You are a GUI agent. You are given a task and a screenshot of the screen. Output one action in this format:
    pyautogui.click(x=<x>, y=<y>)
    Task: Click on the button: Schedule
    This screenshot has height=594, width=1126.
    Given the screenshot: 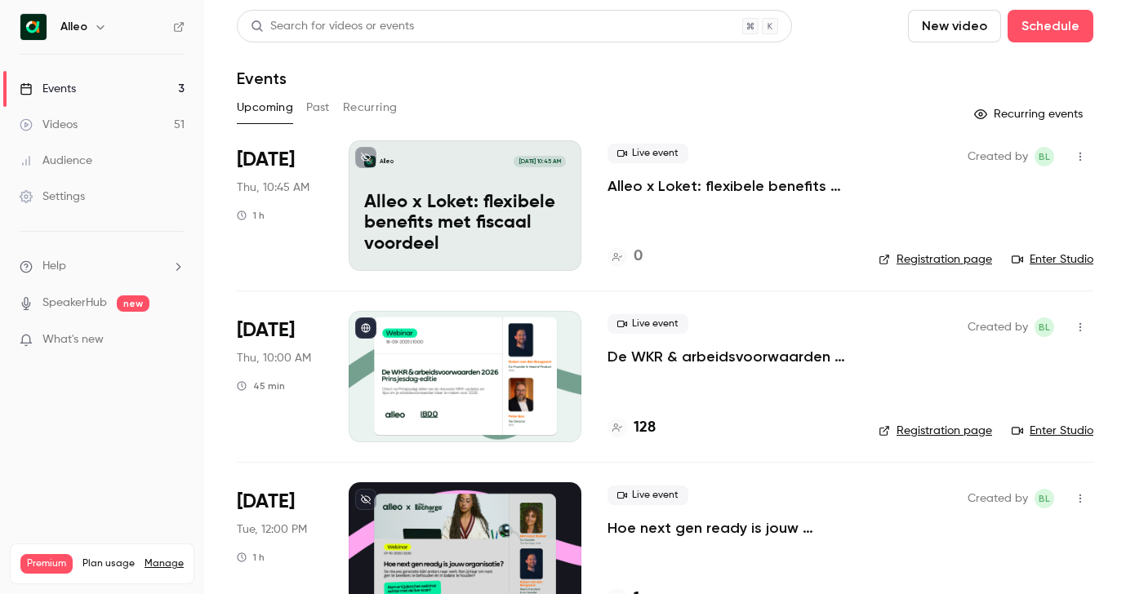 What is the action you would take?
    pyautogui.click(x=1050, y=26)
    